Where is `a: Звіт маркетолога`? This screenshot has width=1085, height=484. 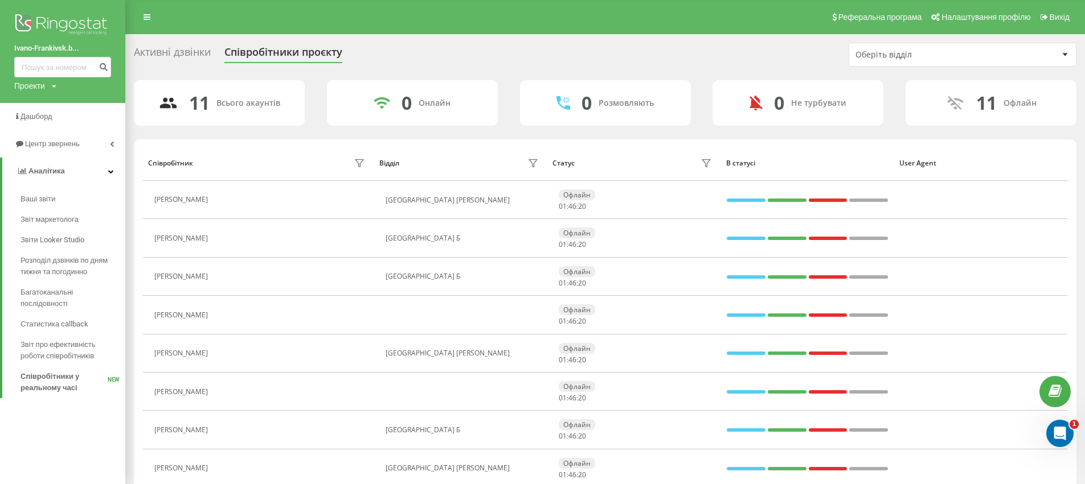
a: Звіт маркетолога is located at coordinates (73, 220).